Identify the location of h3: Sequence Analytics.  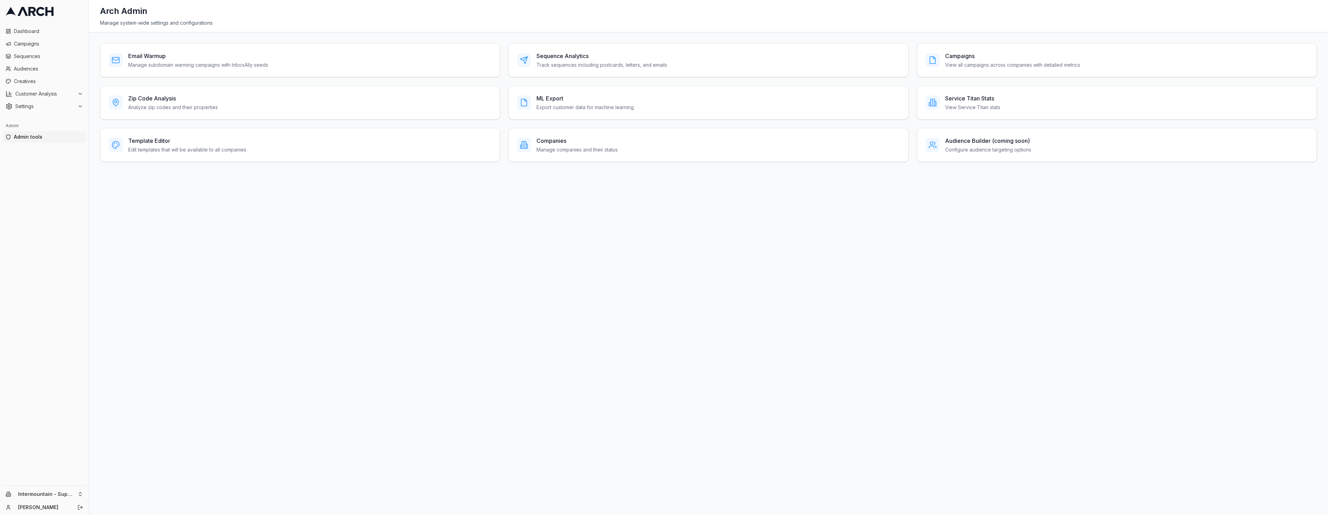
(602, 56).